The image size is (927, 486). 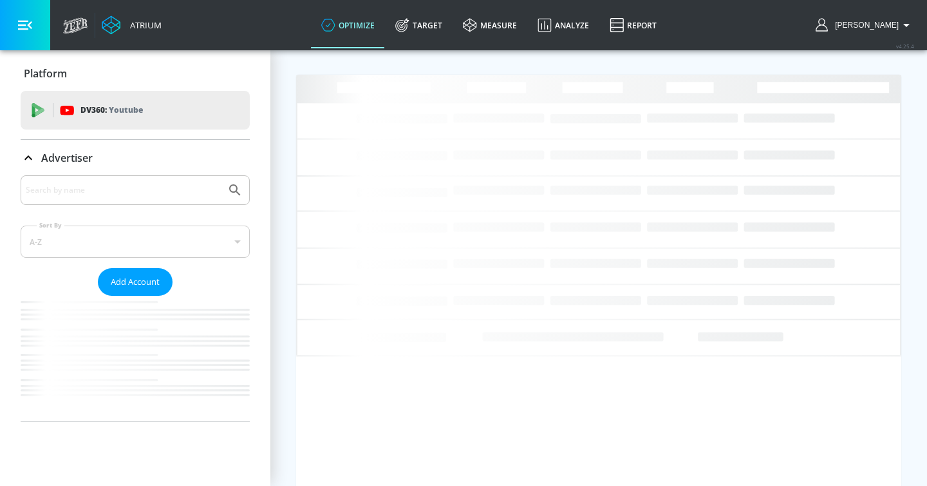 What do you see at coordinates (633, 25) in the screenshot?
I see `a: Report` at bounding box center [633, 25].